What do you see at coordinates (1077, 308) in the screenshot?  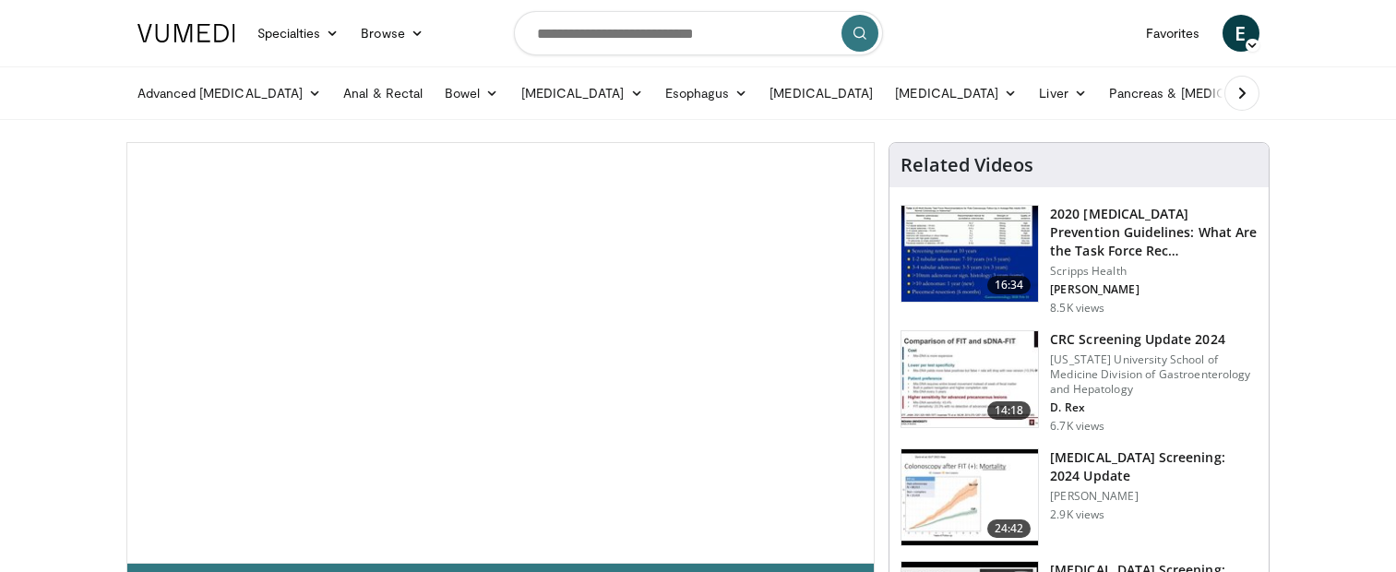 I see `p: 8.5K views` at bounding box center [1077, 308].